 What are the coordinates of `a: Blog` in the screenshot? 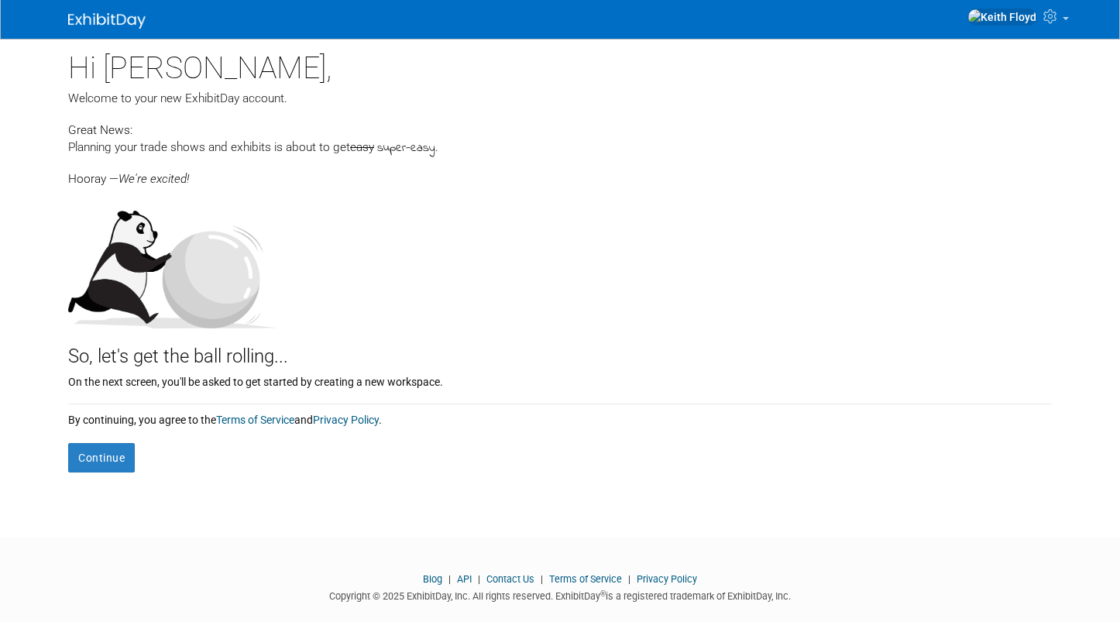 It's located at (432, 579).